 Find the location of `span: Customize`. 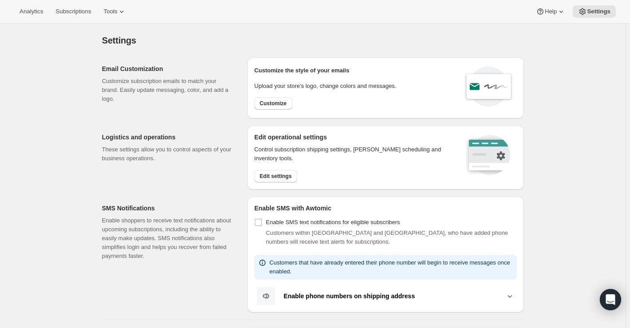

span: Customize is located at coordinates (273, 103).